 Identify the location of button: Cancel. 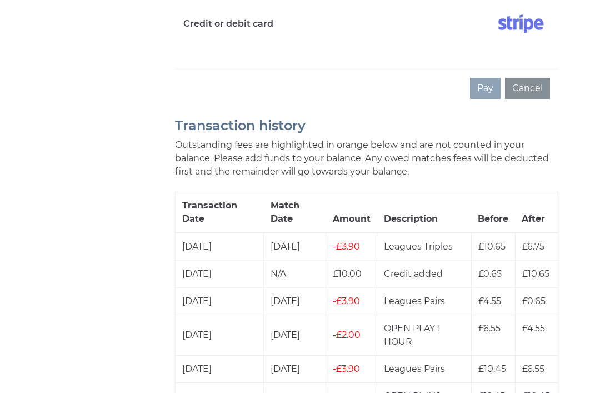
(527, 88).